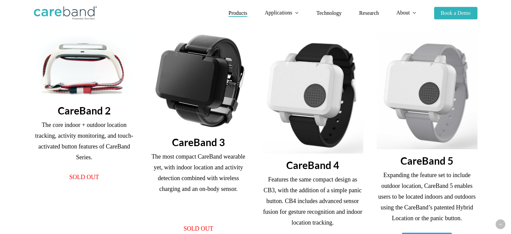 The height and width of the screenshot is (234, 511). What do you see at coordinates (501, 224) in the screenshot?
I see `a: Back to top` at bounding box center [501, 224].